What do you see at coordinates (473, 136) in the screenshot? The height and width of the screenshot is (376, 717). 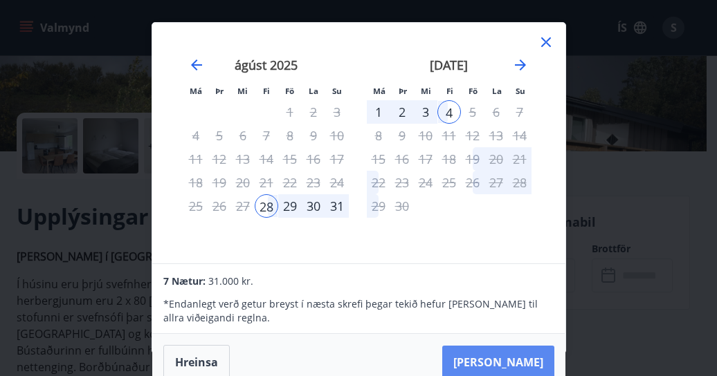 I see `td: Not available. föstudagur, 12. september 2025` at bounding box center [473, 136].